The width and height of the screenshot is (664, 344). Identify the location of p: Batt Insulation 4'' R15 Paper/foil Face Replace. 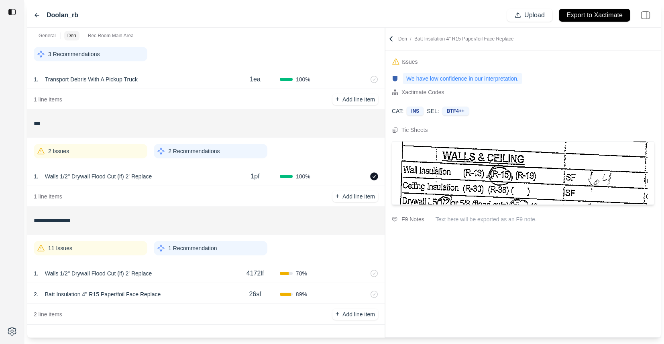
(103, 295).